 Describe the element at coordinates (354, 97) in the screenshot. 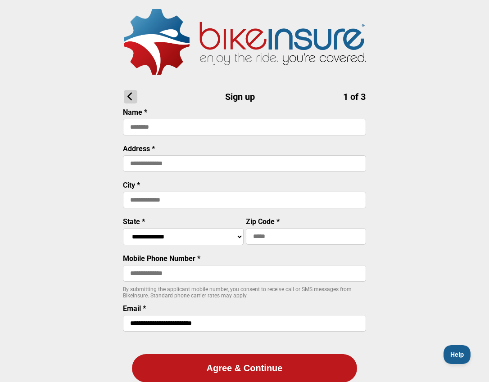

I see `span: 1 of 3` at that location.